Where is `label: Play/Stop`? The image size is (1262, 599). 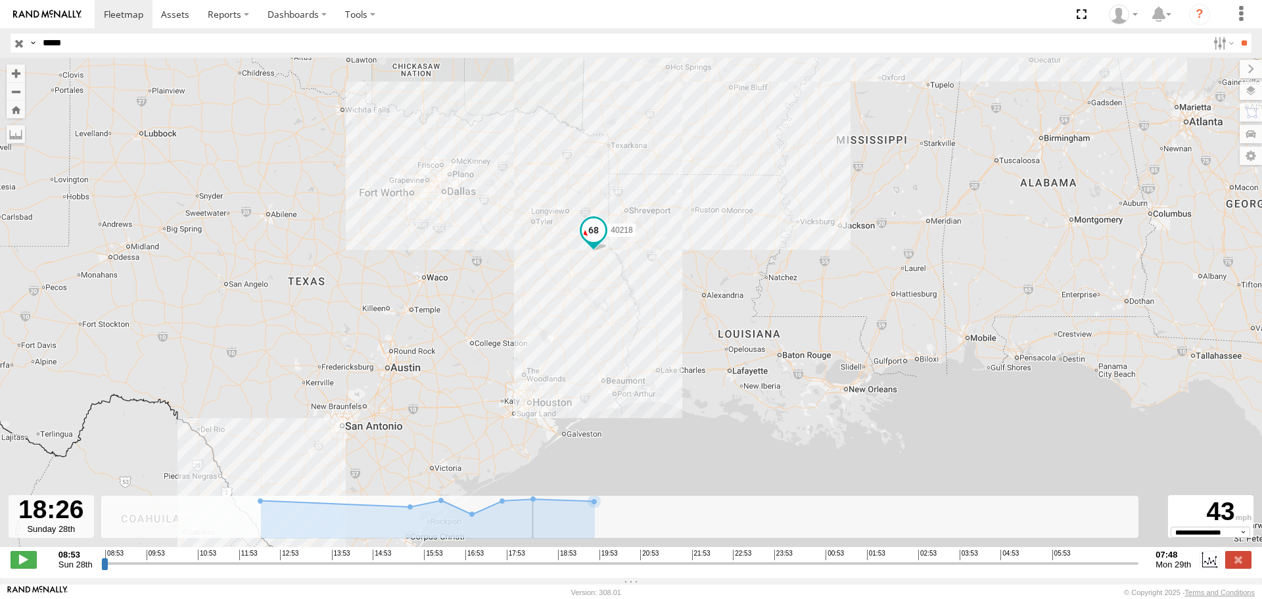
label: Play/Stop is located at coordinates (24, 559).